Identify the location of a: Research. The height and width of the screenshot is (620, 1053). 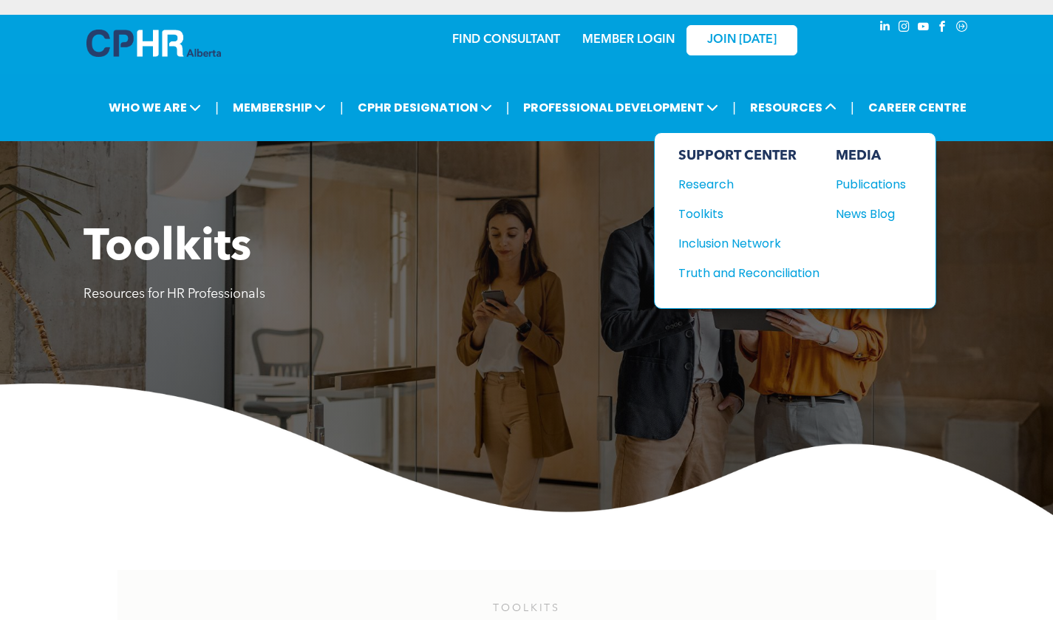
(748, 184).